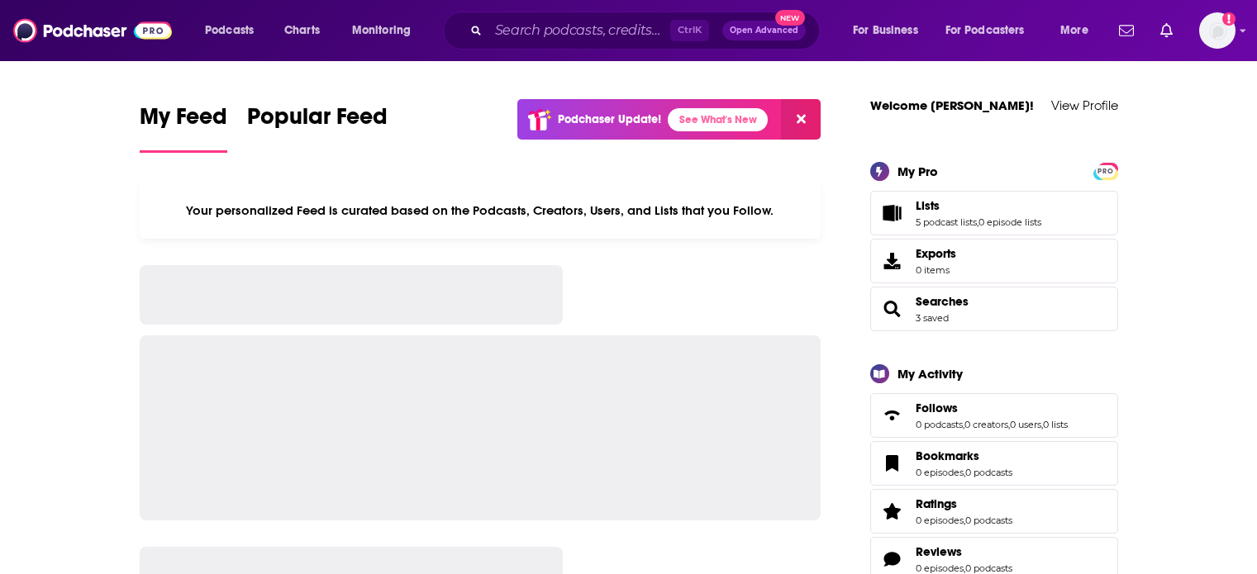  What do you see at coordinates (764, 31) in the screenshot?
I see `span: Open Advanced` at bounding box center [764, 31].